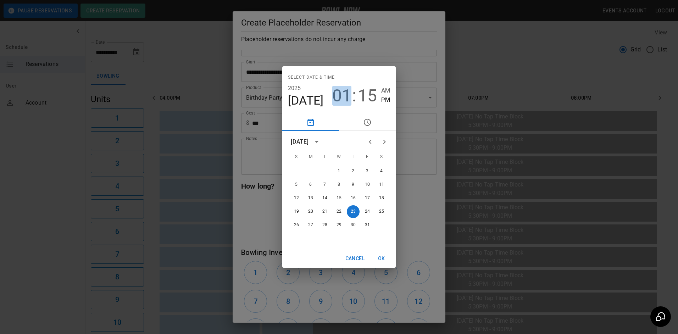 The image size is (678, 334). What do you see at coordinates (368, 171) in the screenshot?
I see `button: 3` at bounding box center [368, 171].